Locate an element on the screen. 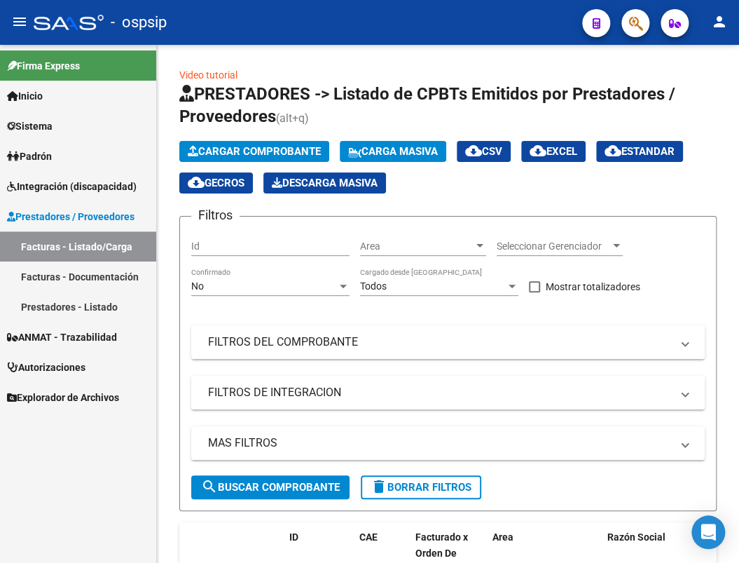 The image size is (739, 563). span: Carga Masiva is located at coordinates (393, 151).